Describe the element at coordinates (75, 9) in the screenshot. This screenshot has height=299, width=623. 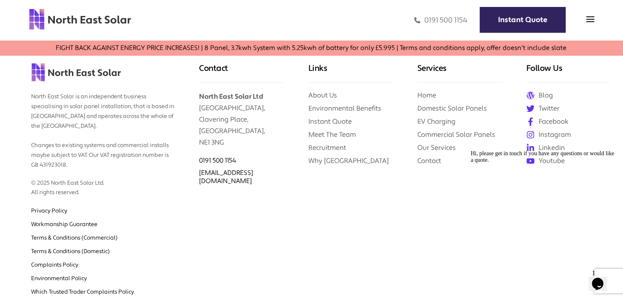
I see `span: Hi, please get in touch if you have any questions or would like a quote.` at that location.